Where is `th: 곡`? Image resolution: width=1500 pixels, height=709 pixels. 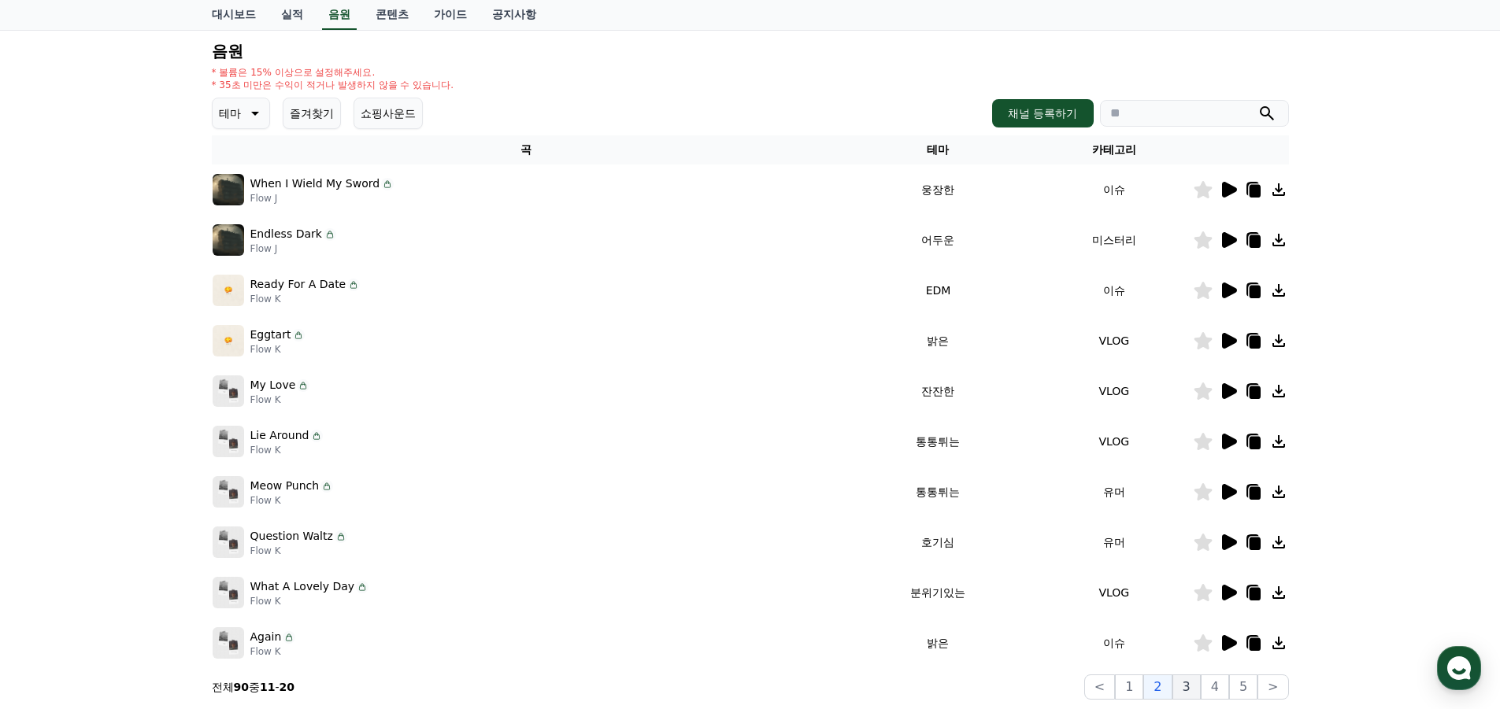
th: 곡 is located at coordinates (526, 150).